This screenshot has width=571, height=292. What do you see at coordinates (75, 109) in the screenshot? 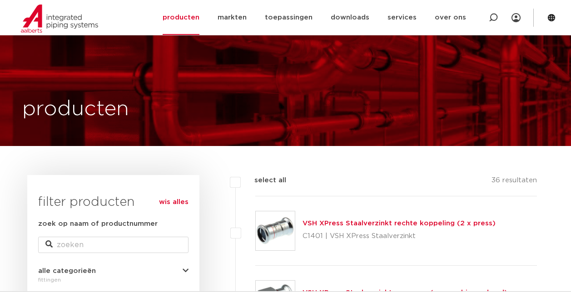
I see `h1: producten` at bounding box center [75, 109].